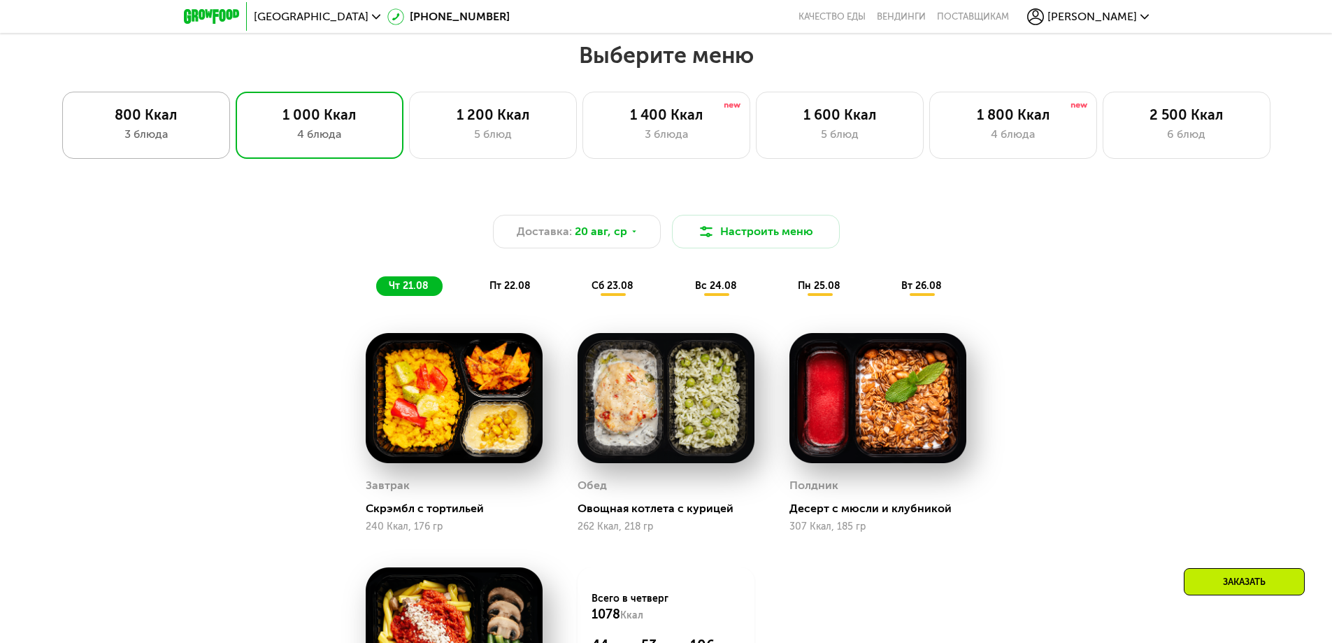  What do you see at coordinates (973, 17) in the screenshot?
I see `div: поставщикам` at bounding box center [973, 17].